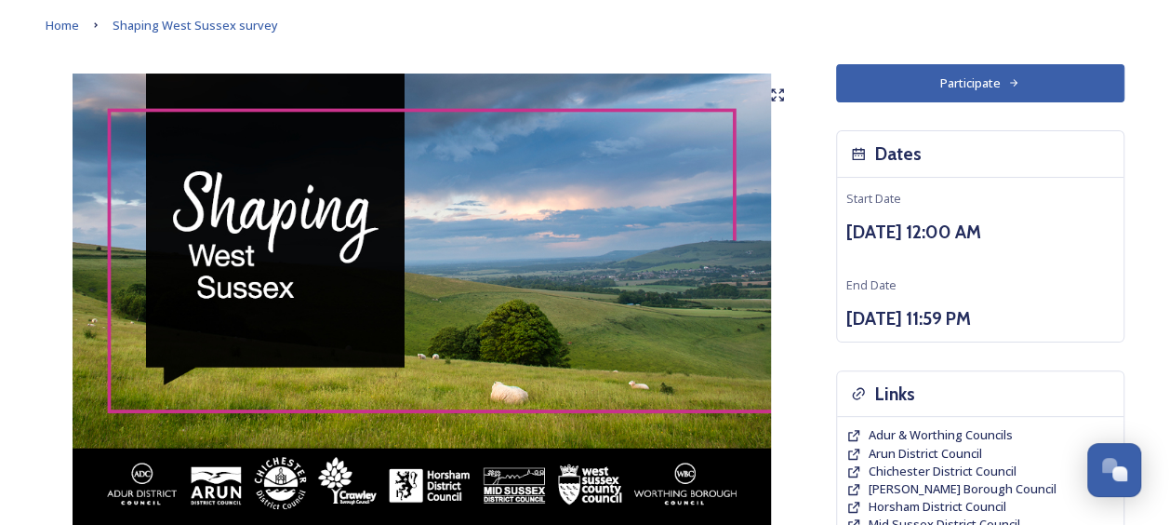 The height and width of the screenshot is (525, 1169). I want to click on a: Shaping West Sussex survey, so click(195, 25).